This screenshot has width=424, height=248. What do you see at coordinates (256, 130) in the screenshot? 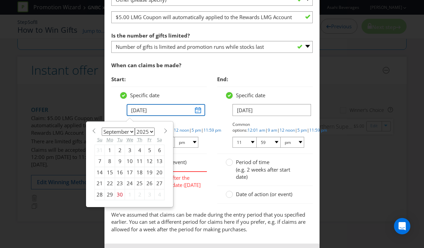
I see `a: 12:01 am` at bounding box center [256, 130].